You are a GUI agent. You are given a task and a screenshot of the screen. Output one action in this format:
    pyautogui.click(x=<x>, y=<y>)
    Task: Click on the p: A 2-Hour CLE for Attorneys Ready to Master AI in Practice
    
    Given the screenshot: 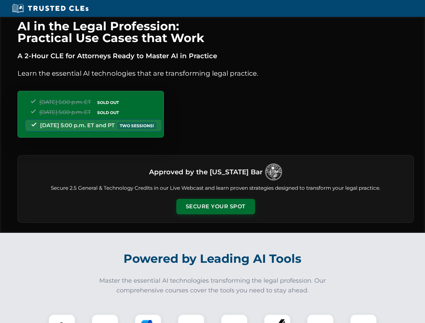 What is the action you would take?
    pyautogui.click(x=216, y=56)
    